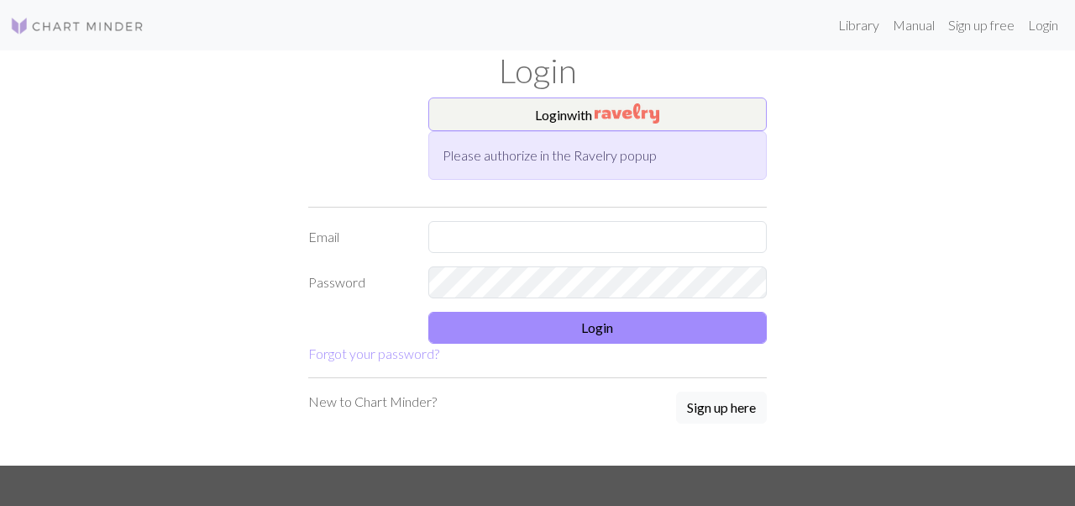  What do you see at coordinates (598, 328) in the screenshot?
I see `button: Login` at bounding box center [598, 328].